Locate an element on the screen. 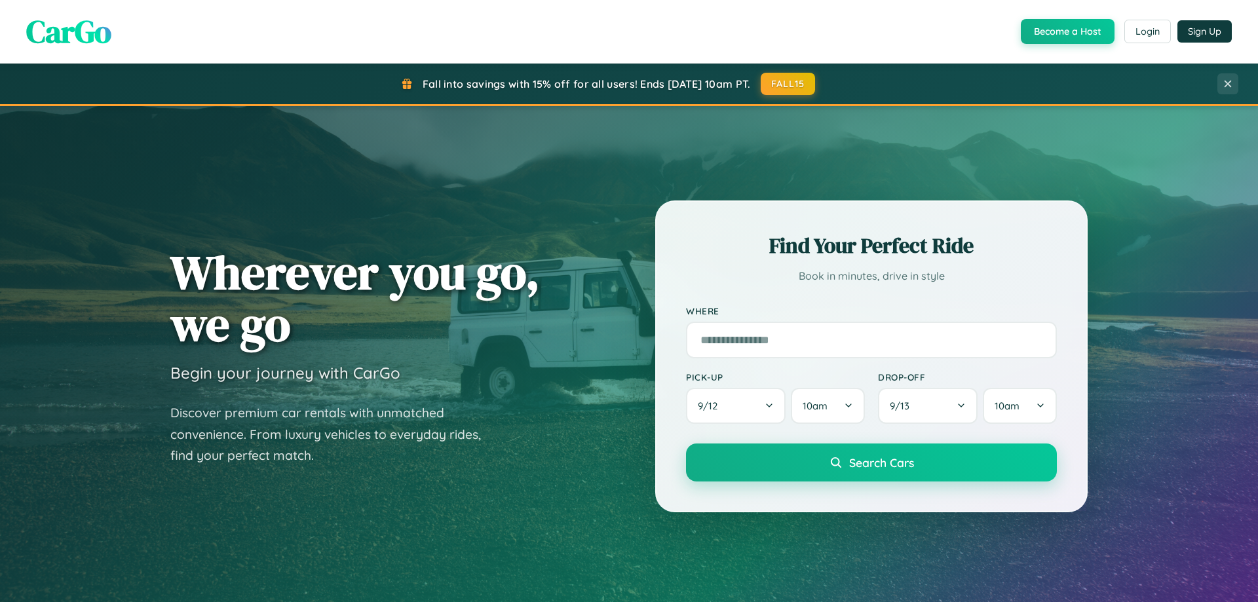  button: Become a Host is located at coordinates (1067, 31).